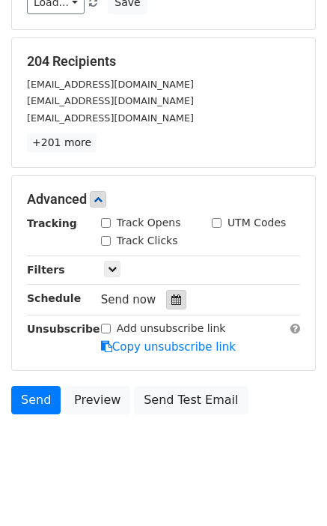 The height and width of the screenshot is (526, 327). Describe the element at coordinates (168, 347) in the screenshot. I see `a: Copy unsubscribe link` at that location.